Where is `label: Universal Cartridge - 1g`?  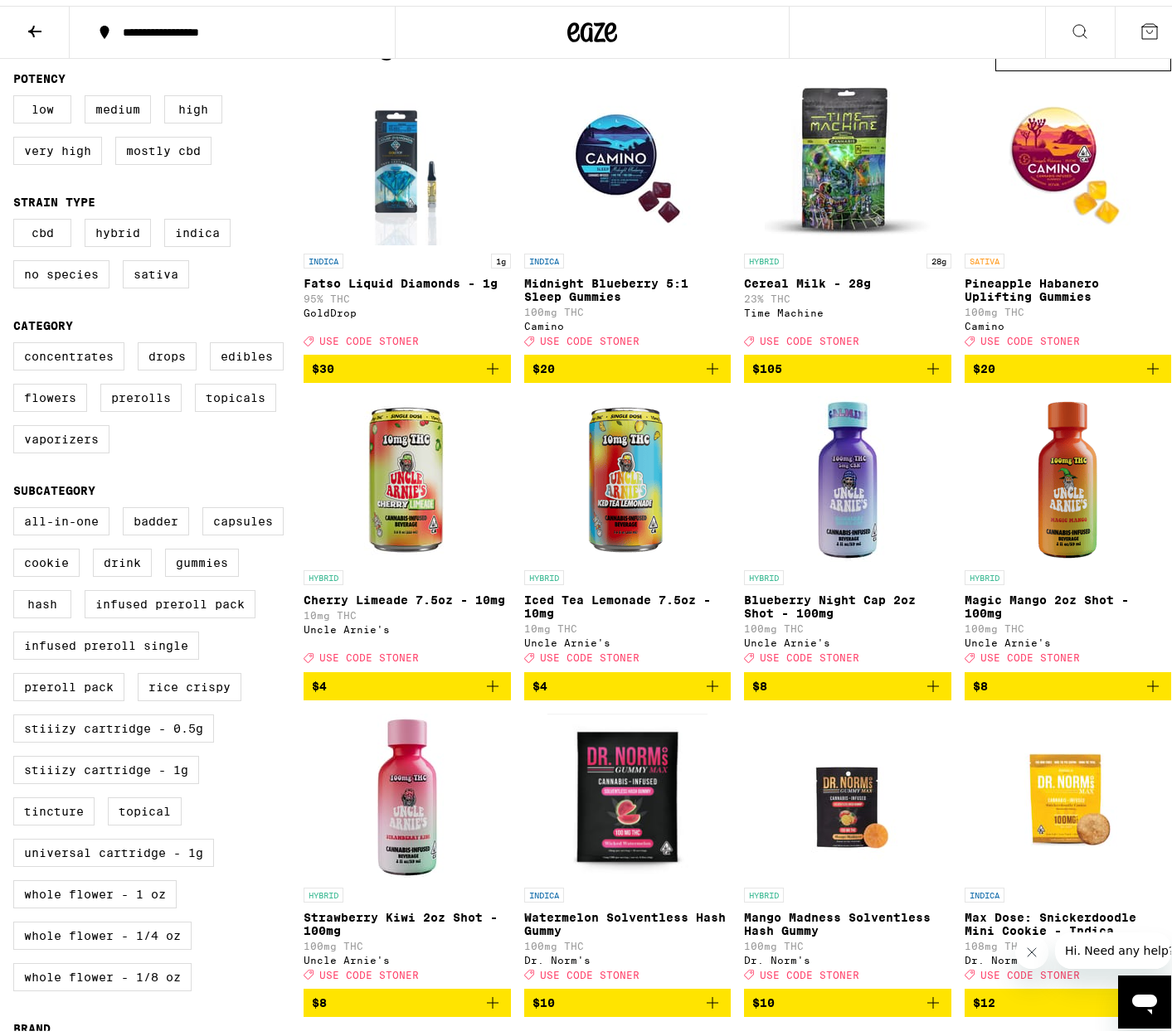
label: Universal Cartridge - 1g is located at coordinates (113, 847).